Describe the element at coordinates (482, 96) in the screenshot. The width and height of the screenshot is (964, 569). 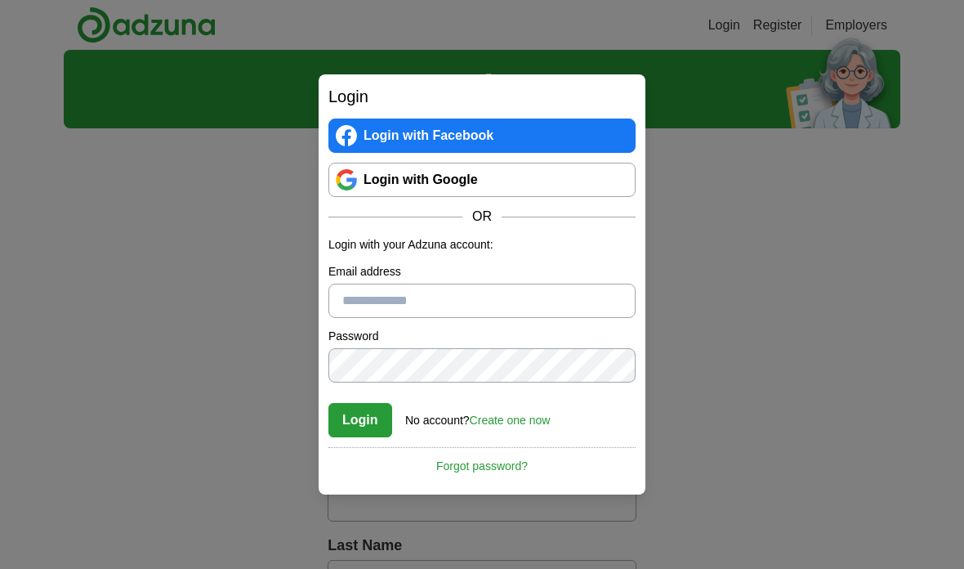
I see `h2: Login` at that location.